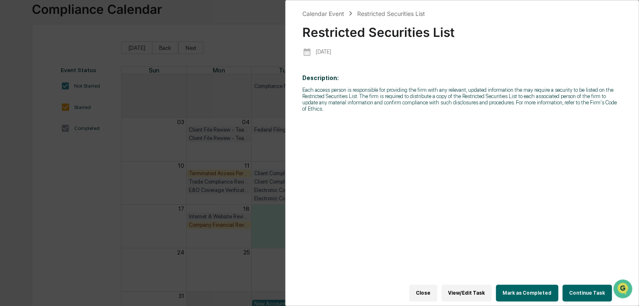  Describe the element at coordinates (587, 293) in the screenshot. I see `button: Continue Task` at that location.